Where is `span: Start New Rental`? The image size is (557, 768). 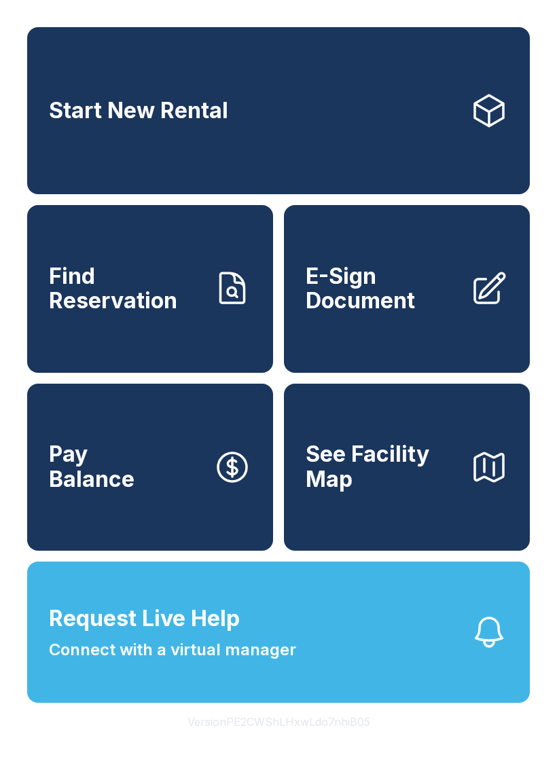 span: Start New Rental is located at coordinates (139, 111).